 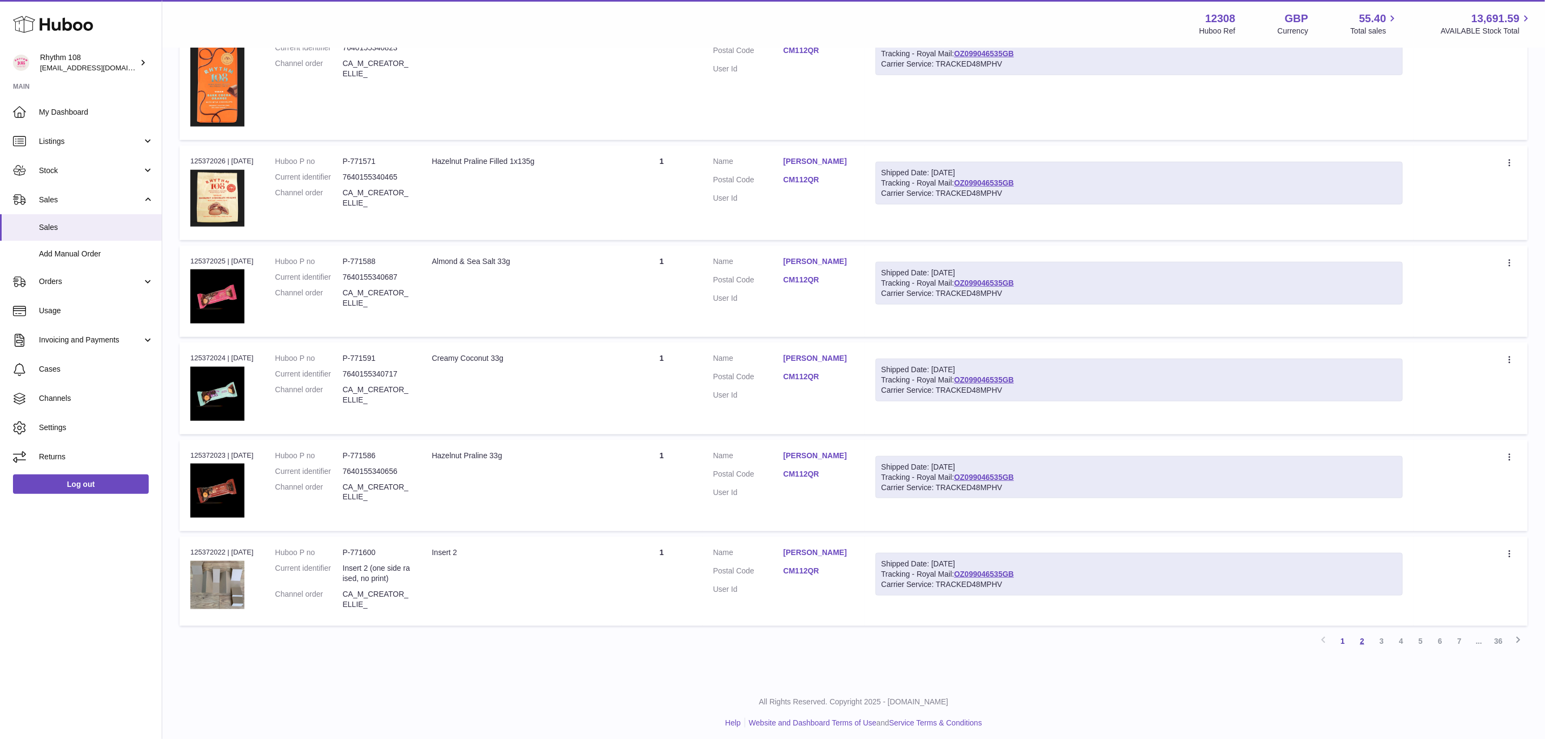 What do you see at coordinates (1460, 641) in the screenshot?
I see `a: 7` at bounding box center [1460, 641].